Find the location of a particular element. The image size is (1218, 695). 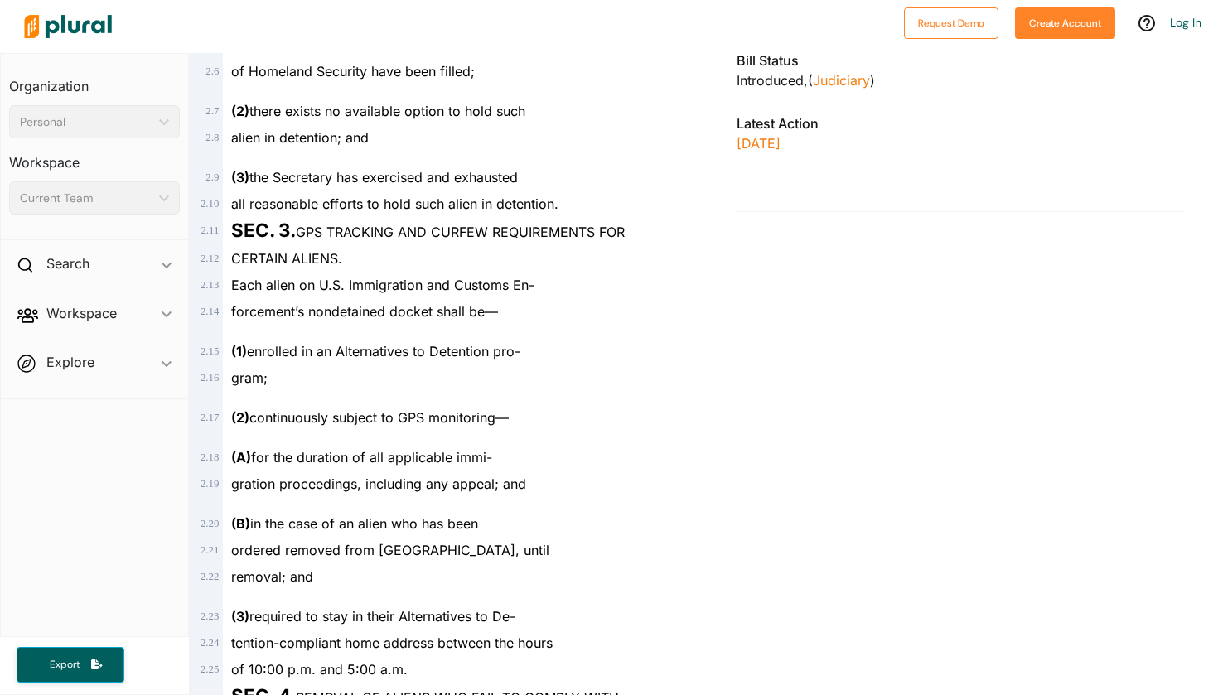

a: Create Account is located at coordinates (1065, 22).